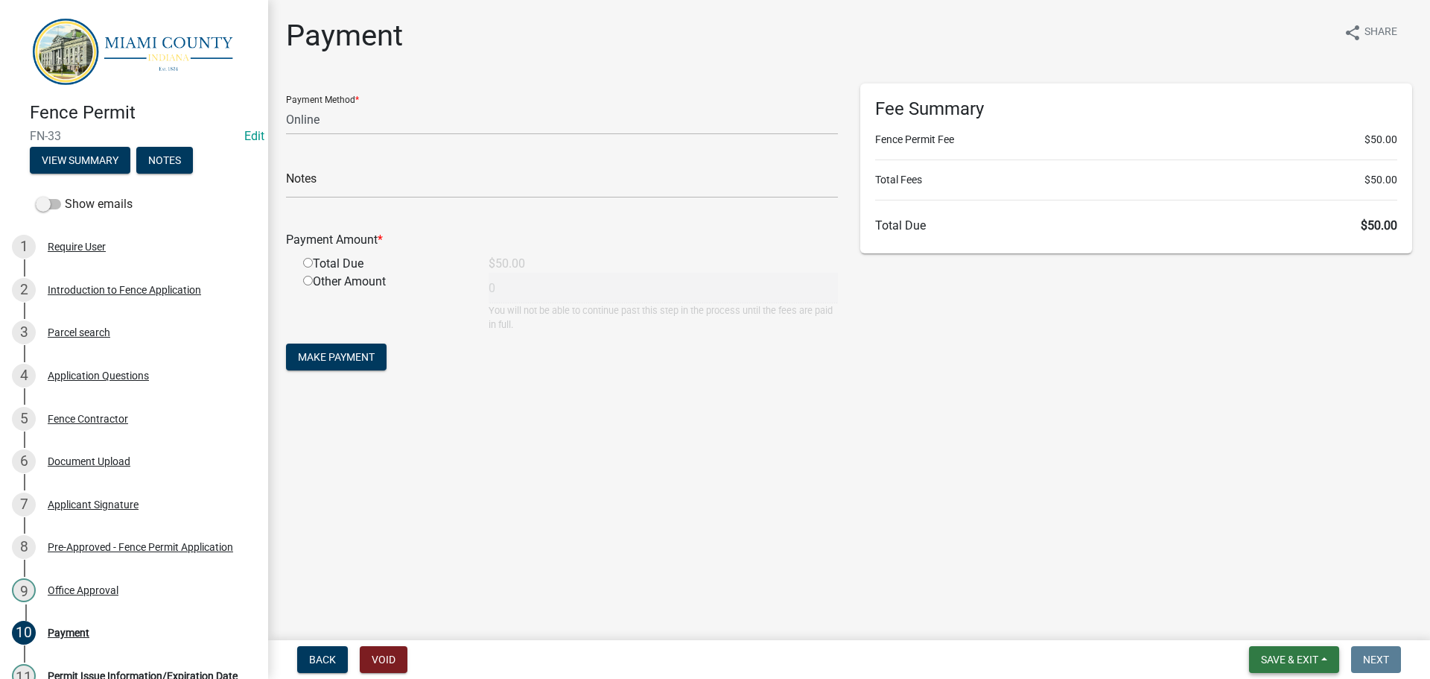 This screenshot has height=679, width=1430. What do you see at coordinates (137, 51) in the screenshot?
I see `img: Miami County, Indiana` at bounding box center [137, 51].